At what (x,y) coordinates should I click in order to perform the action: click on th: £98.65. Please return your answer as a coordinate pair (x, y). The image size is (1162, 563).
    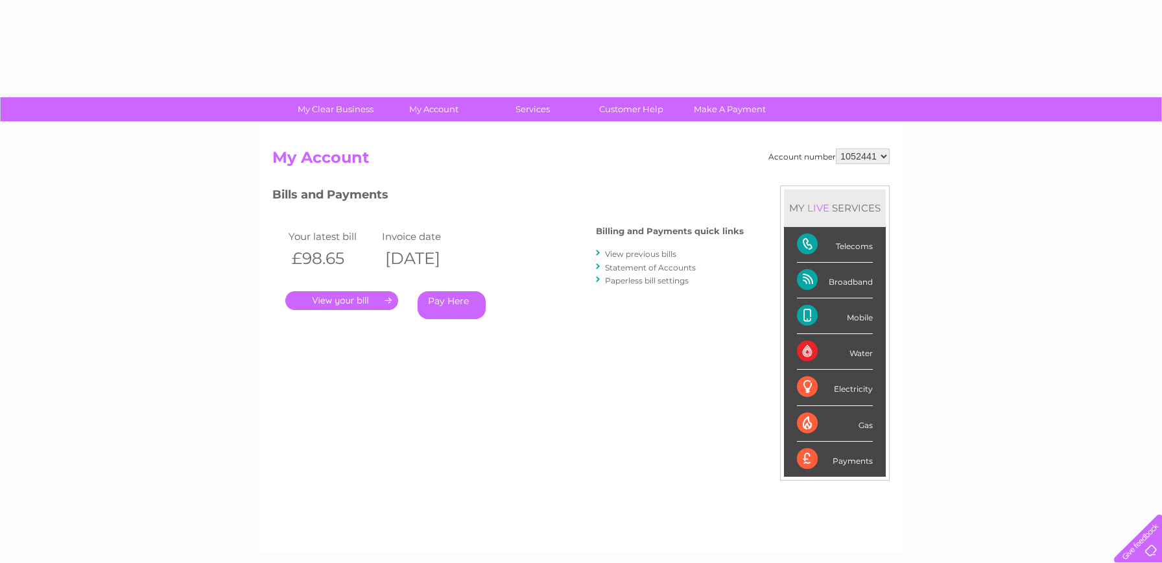
    Looking at the image, I should click on (332, 258).